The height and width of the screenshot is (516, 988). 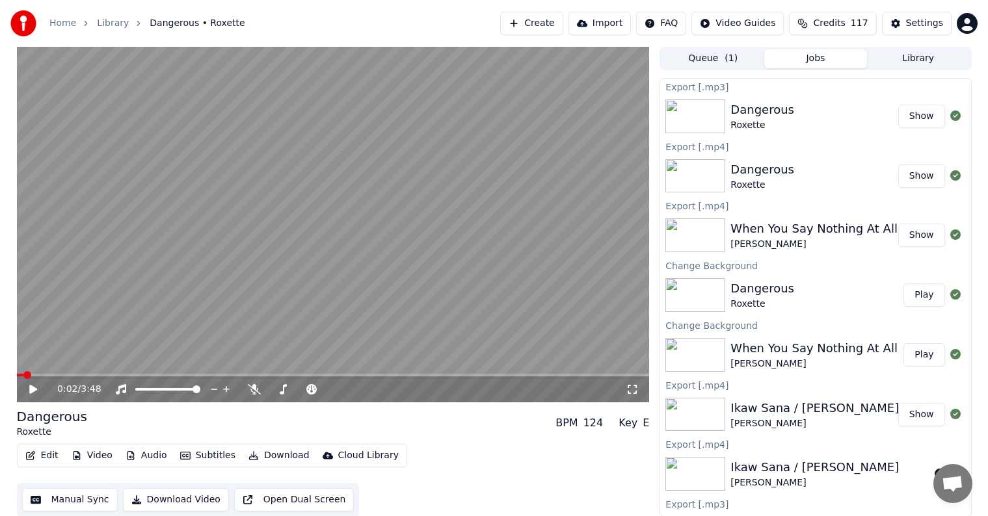 What do you see at coordinates (70, 500) in the screenshot?
I see `button: Manual Sync` at bounding box center [70, 500].